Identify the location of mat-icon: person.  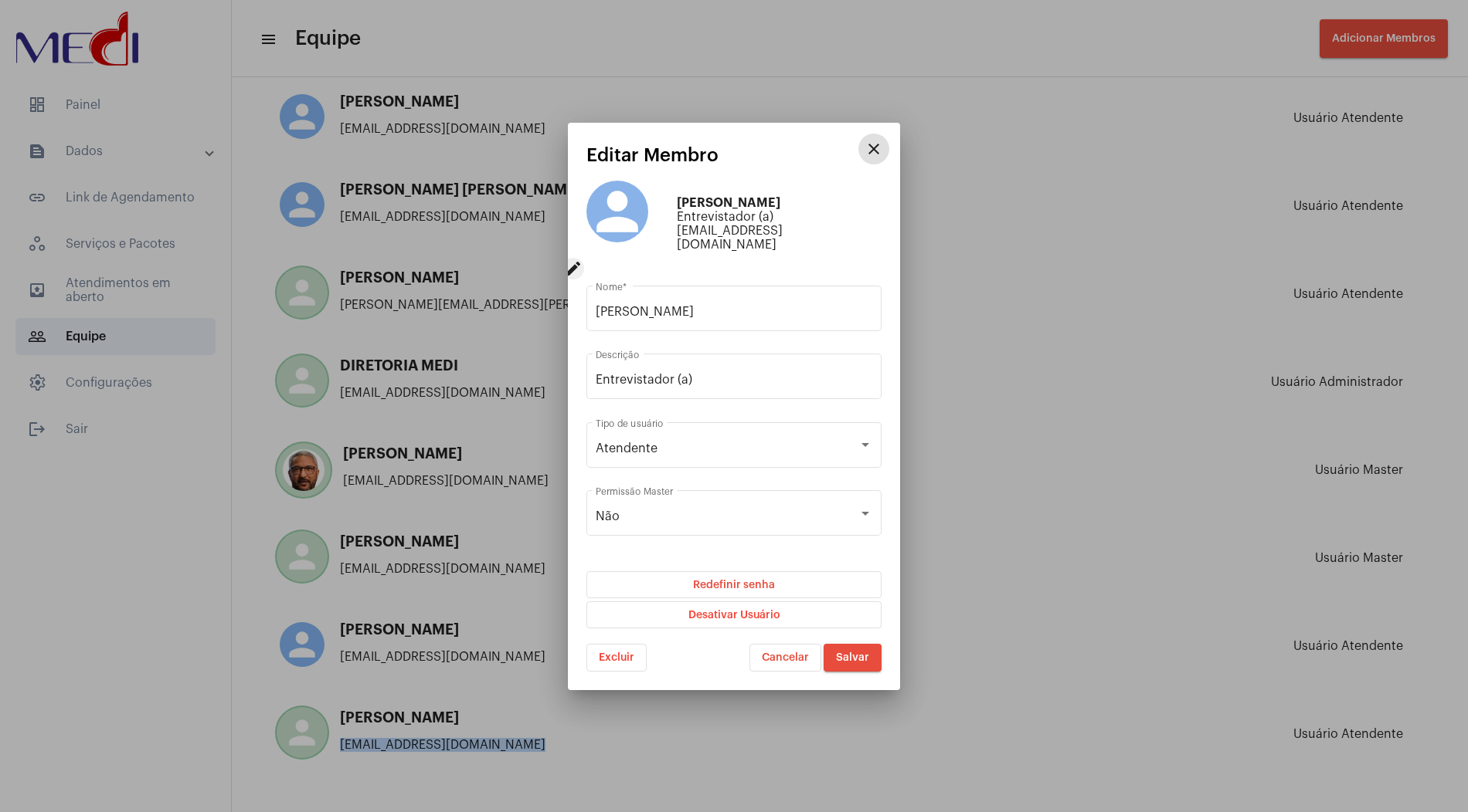
(617, 211).